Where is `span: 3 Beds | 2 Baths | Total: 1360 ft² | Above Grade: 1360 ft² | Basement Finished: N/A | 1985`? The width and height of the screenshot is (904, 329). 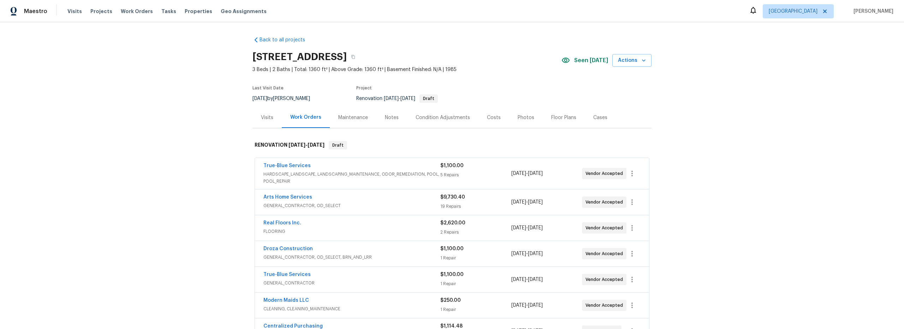
span: 3 Beds | 2 Baths | Total: 1360 ft² | Above Grade: 1360 ft² | Basement Finished: N/A | 1985 is located at coordinates (407, 70).